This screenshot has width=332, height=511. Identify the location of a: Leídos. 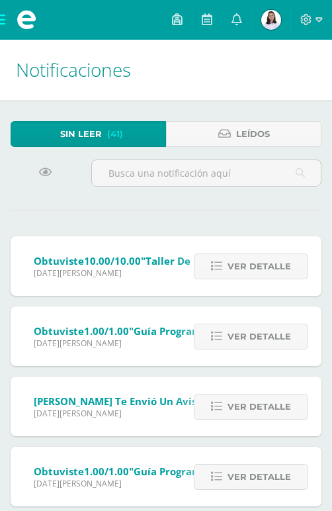
(243, 134).